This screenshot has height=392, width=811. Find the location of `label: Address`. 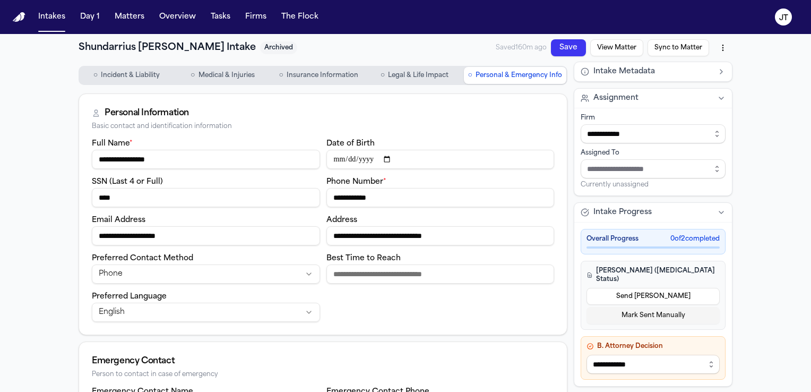

label: Address is located at coordinates (342, 220).